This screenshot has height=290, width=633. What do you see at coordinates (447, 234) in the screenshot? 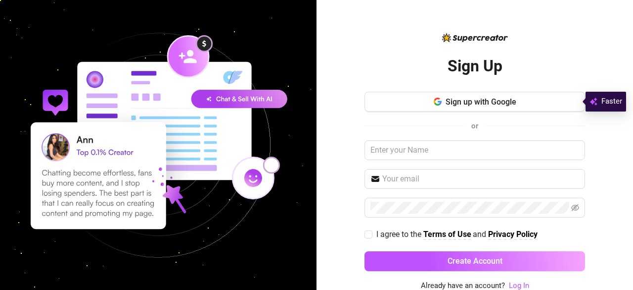
I see `strong: Terms of Use` at bounding box center [447, 234].